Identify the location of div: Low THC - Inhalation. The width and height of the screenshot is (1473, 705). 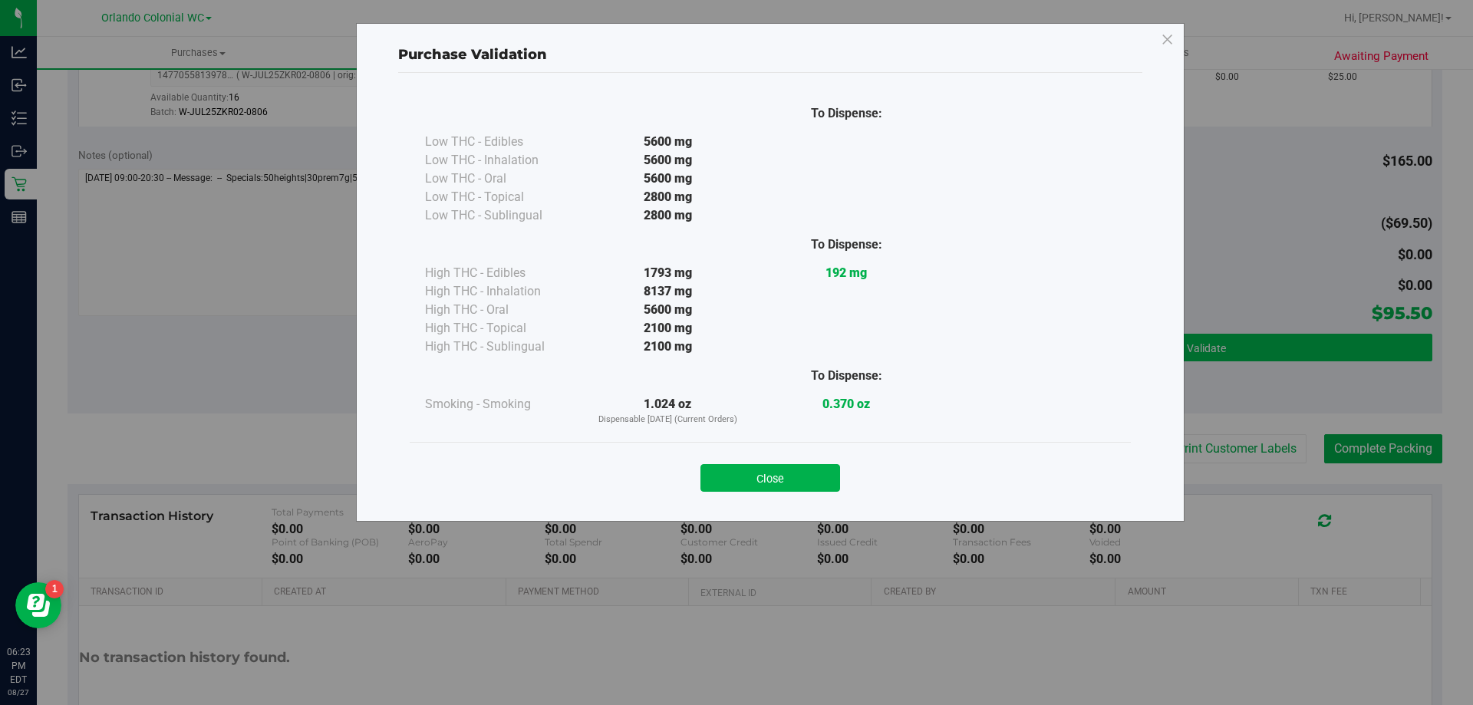
(502, 160).